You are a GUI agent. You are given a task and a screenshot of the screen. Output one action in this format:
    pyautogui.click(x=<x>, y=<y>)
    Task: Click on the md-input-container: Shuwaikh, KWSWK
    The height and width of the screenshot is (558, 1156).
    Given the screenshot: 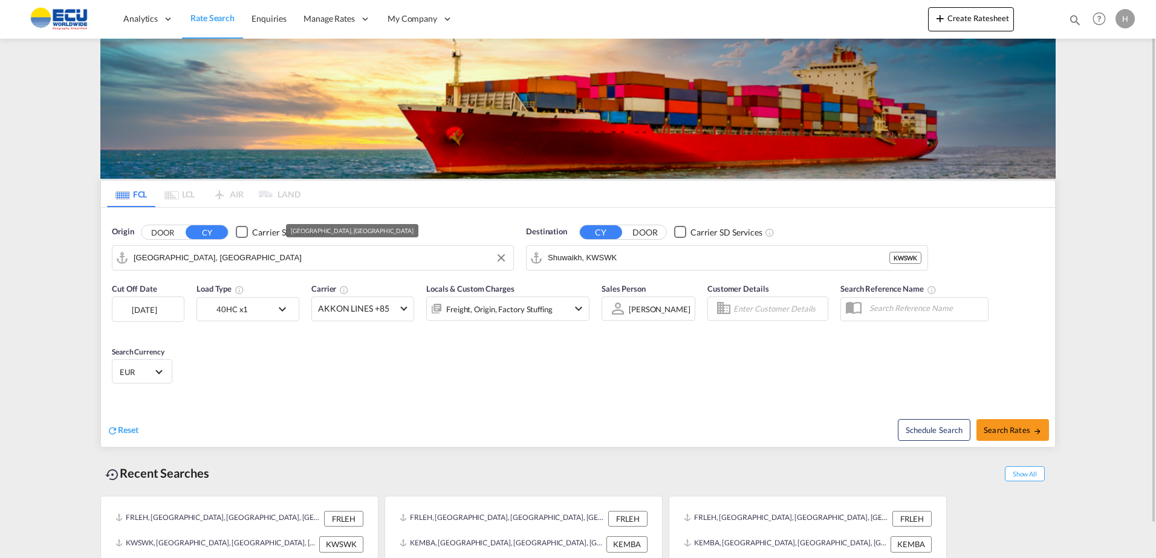 What is the action you would take?
    pyautogui.click(x=726, y=258)
    